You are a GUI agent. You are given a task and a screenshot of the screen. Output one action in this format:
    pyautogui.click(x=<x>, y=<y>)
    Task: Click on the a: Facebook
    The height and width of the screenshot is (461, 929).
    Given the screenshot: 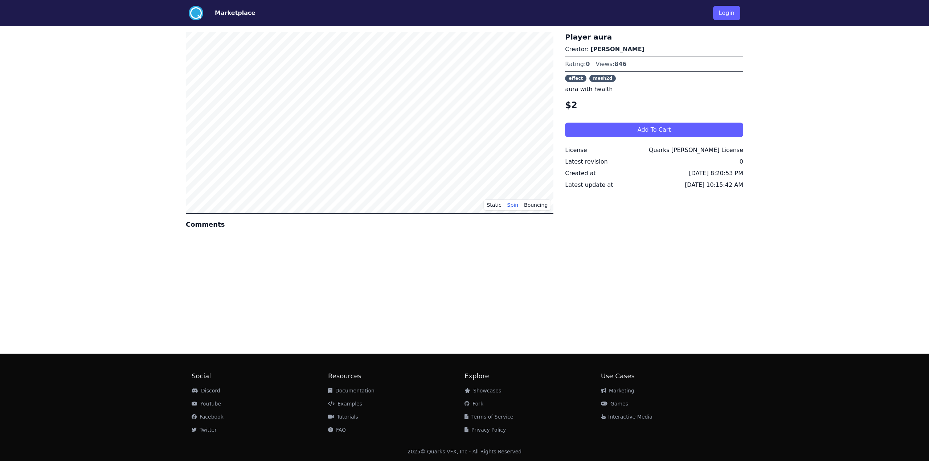 What is the action you would take?
    pyautogui.click(x=208, y=417)
    